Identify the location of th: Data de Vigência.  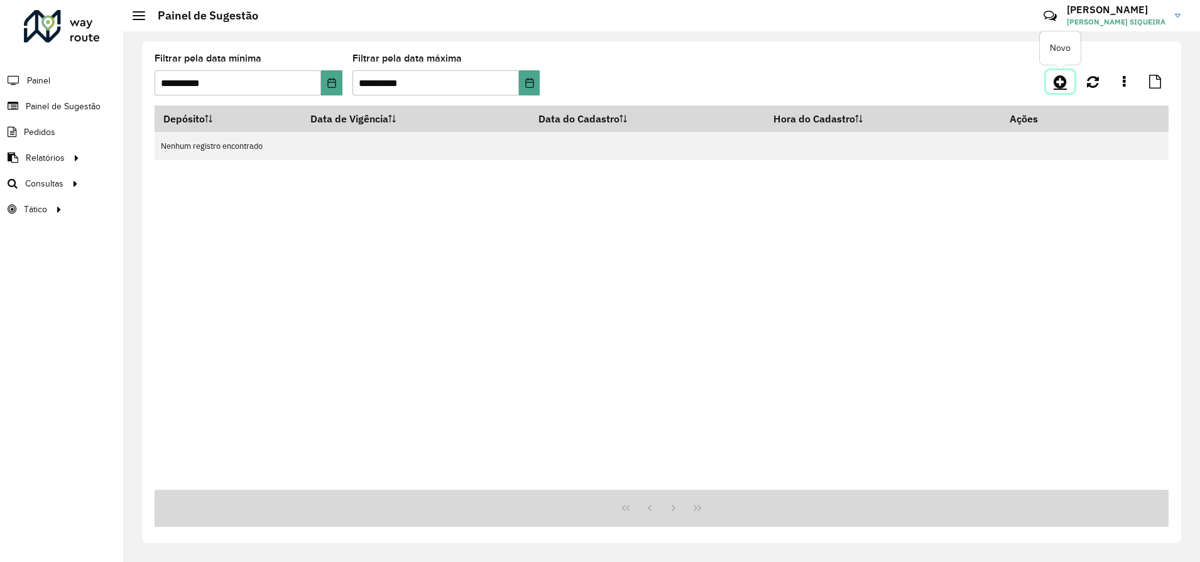
(415, 119).